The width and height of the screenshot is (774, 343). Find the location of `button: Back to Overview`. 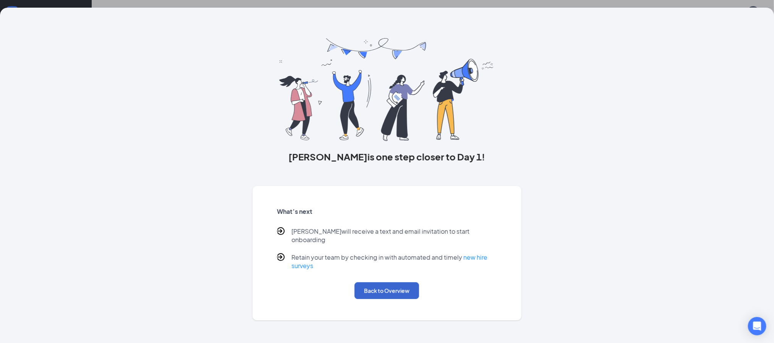

button: Back to Overview is located at coordinates (387, 291).